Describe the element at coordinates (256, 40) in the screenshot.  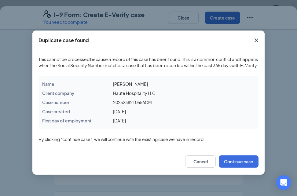
I see `svg: Cross` at that location.